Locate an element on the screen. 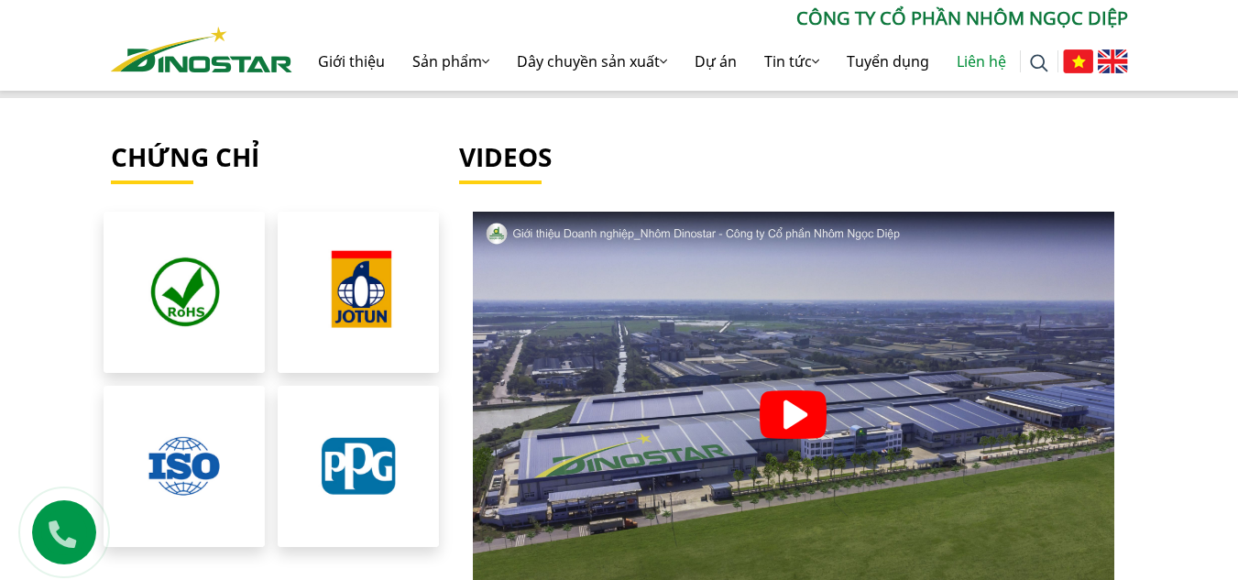  a: Nhôm Dinostar is located at coordinates (202, 47).